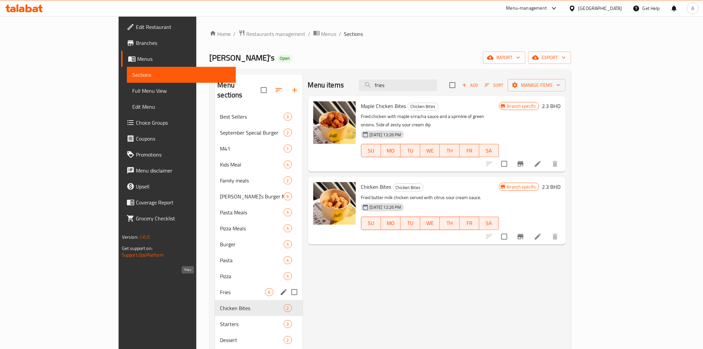  What do you see at coordinates (239, 90) in the screenshot?
I see `h2: Menu sections` at bounding box center [239, 90].